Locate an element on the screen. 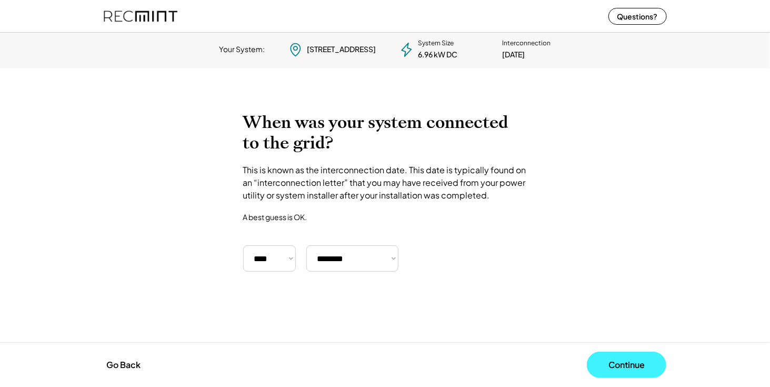 This screenshot has height=387, width=770. button: Go Back is located at coordinates (123, 365).